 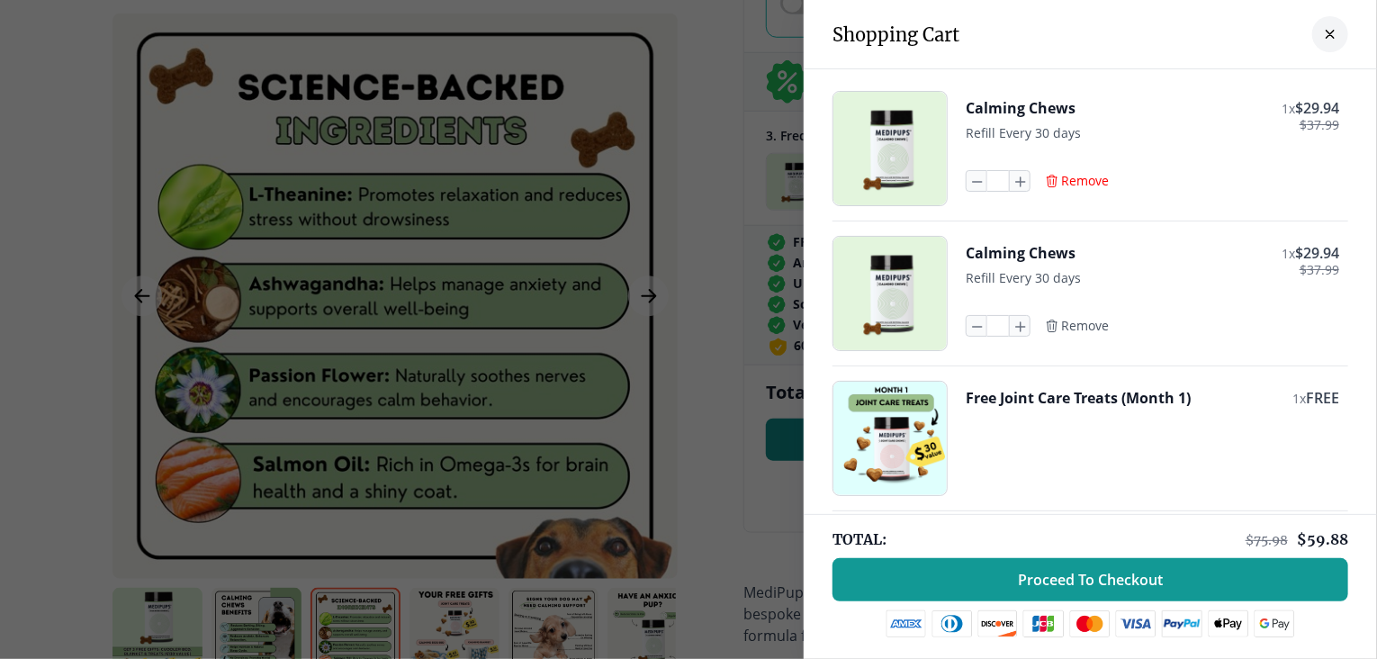 I want to click on img: google, so click(x=1275, y=624).